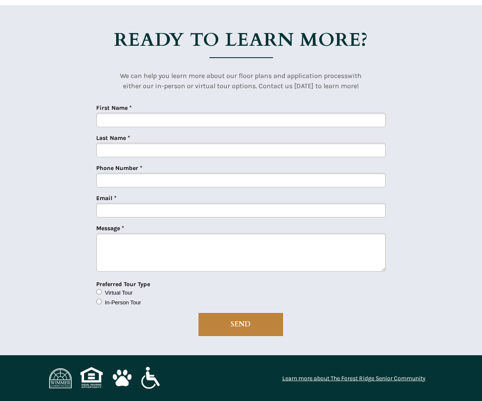  I want to click on button: SEND, so click(241, 324).